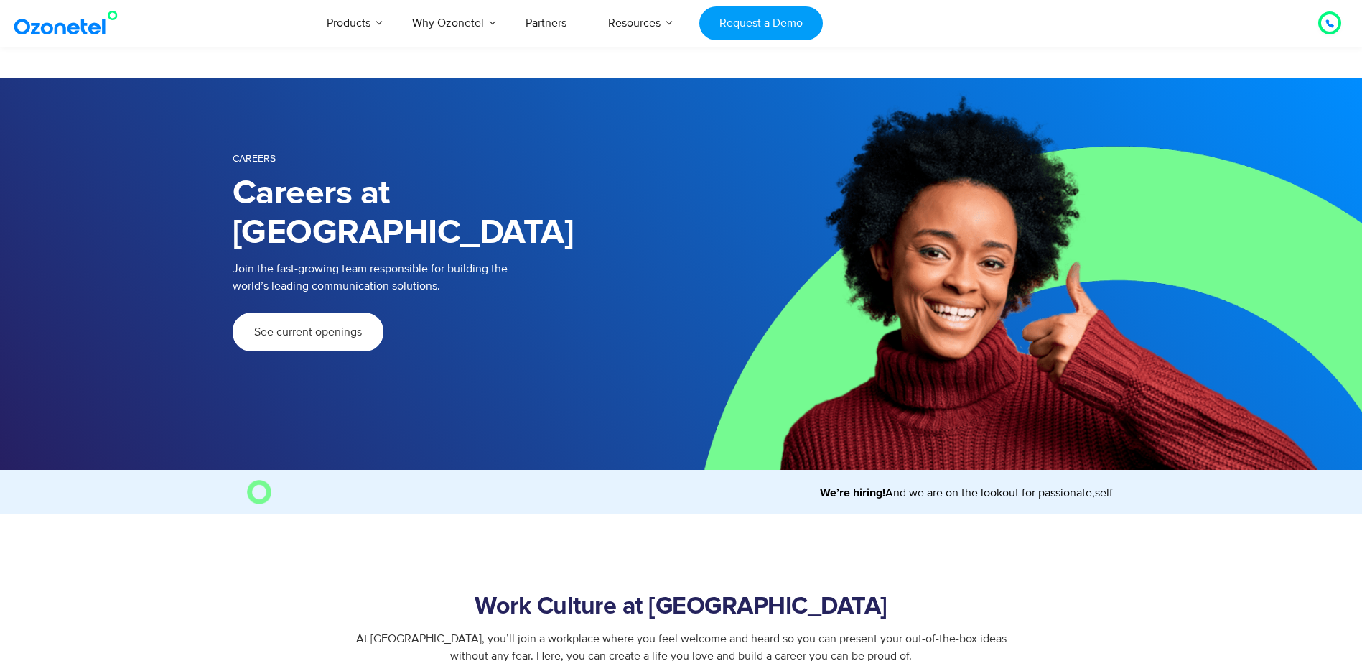 This screenshot has height=661, width=1362. Describe the element at coordinates (832, 493) in the screenshot. I see `strong: We’re hiring!` at that location.